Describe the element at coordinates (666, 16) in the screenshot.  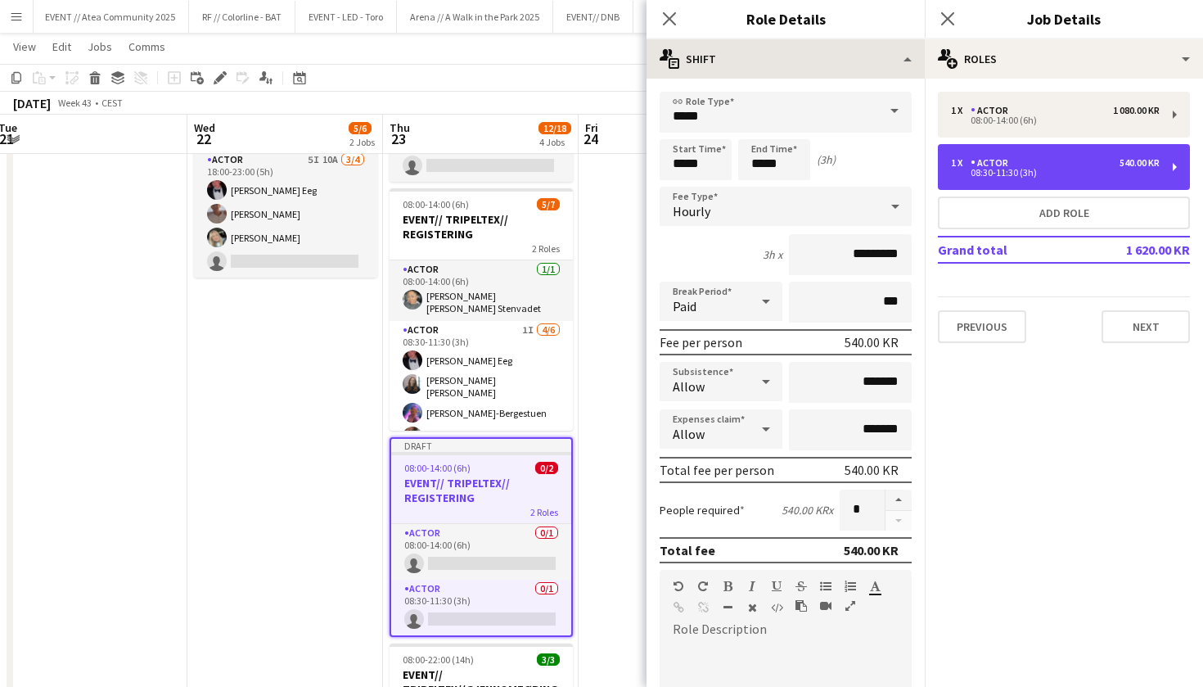
I see `button: RF // IKEA` at that location.